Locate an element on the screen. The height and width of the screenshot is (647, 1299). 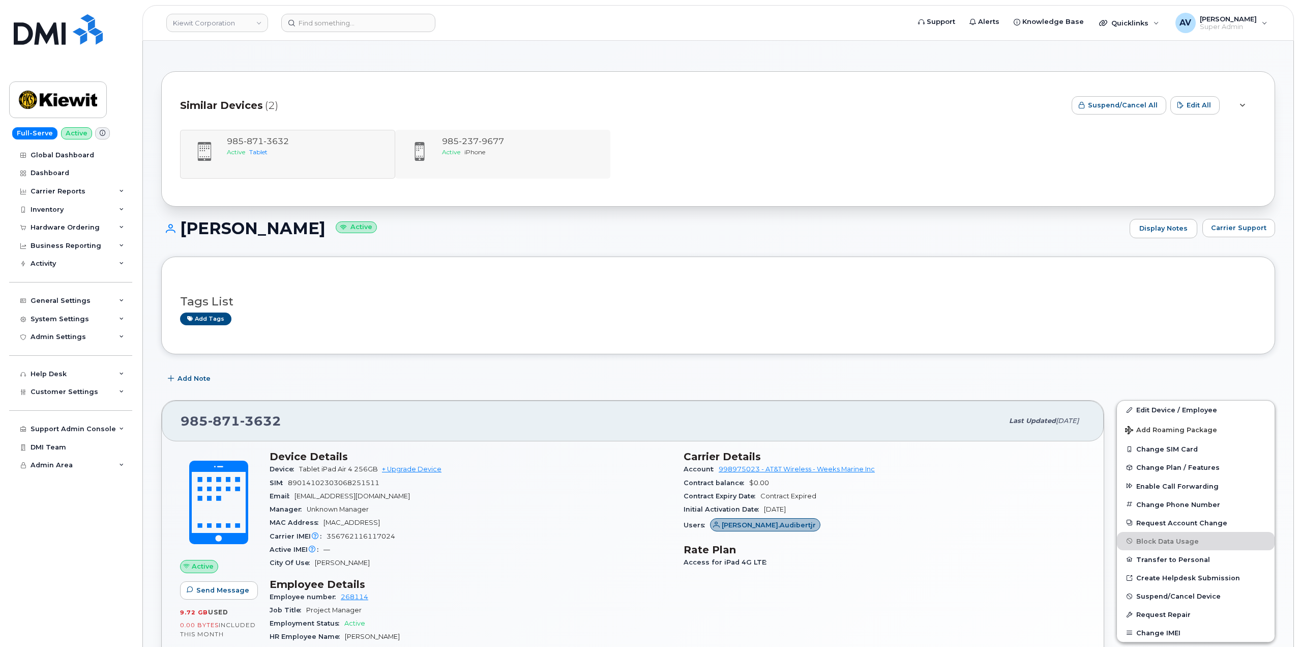
button: Enable Call Forwarding is located at coordinates (1196, 486).